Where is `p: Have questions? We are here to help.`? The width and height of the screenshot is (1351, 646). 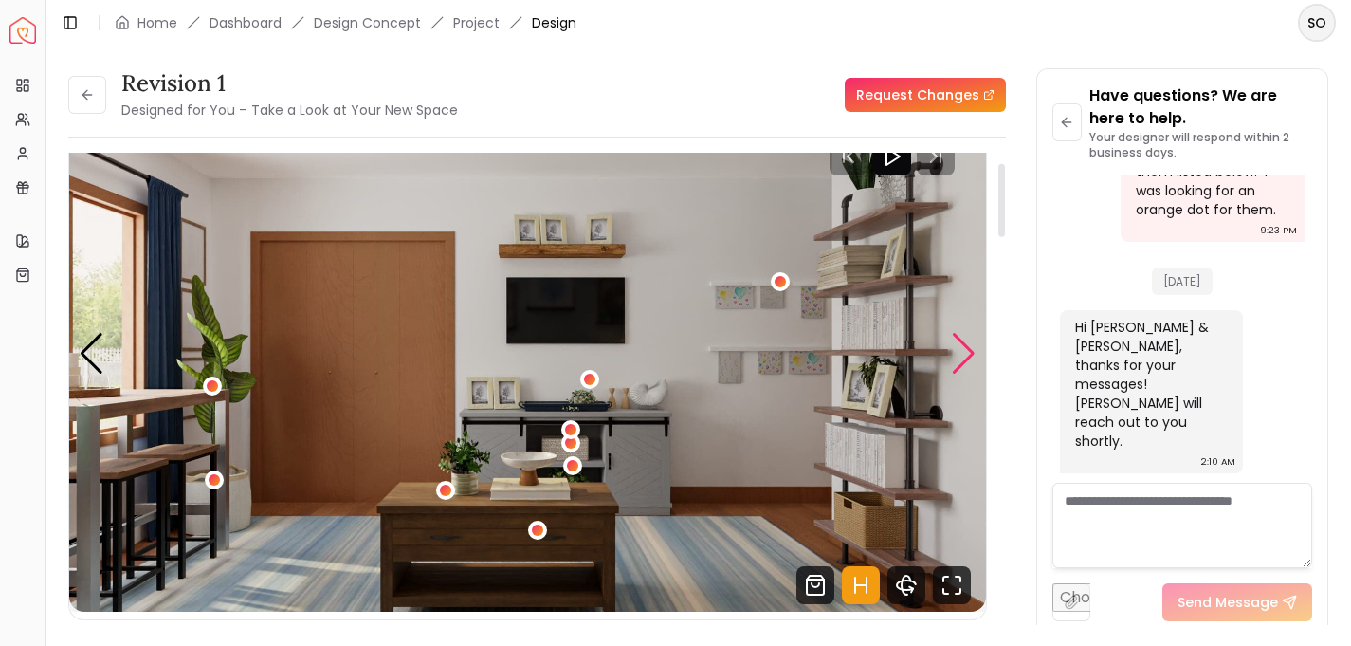 p: Have questions? We are here to help. is located at coordinates (1200, 107).